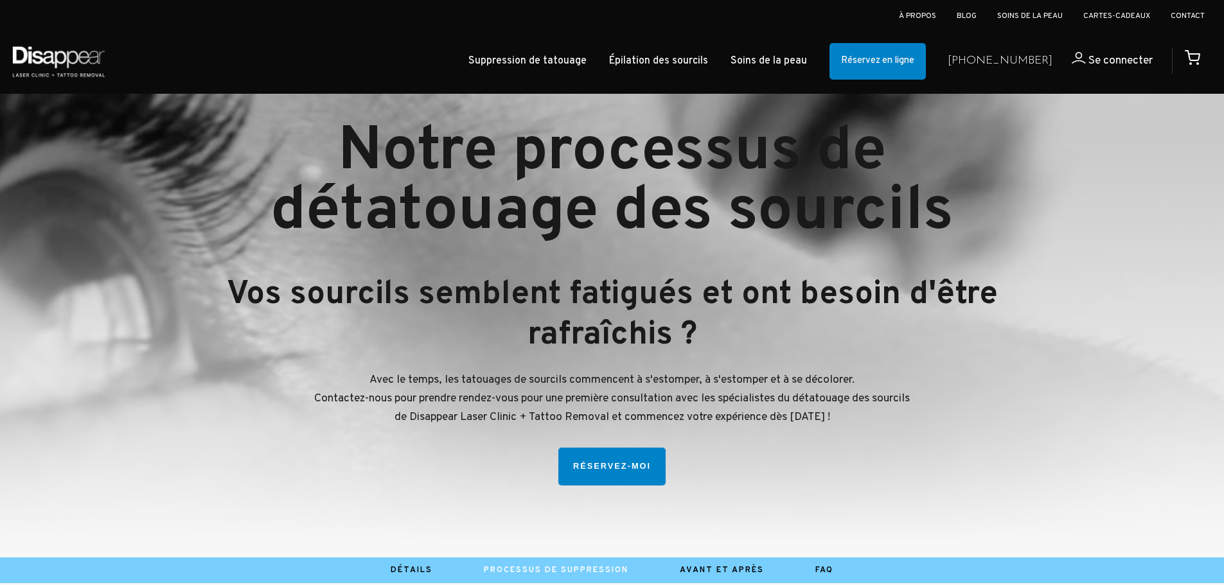 The width and height of the screenshot is (1224, 585). What do you see at coordinates (611, 456) in the screenshot?
I see `font: Réservez-moi` at bounding box center [611, 456].